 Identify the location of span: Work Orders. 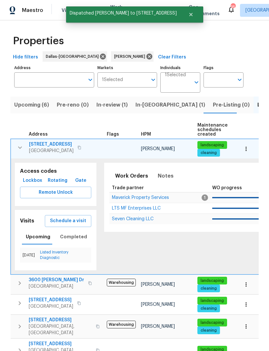
(118, 10).